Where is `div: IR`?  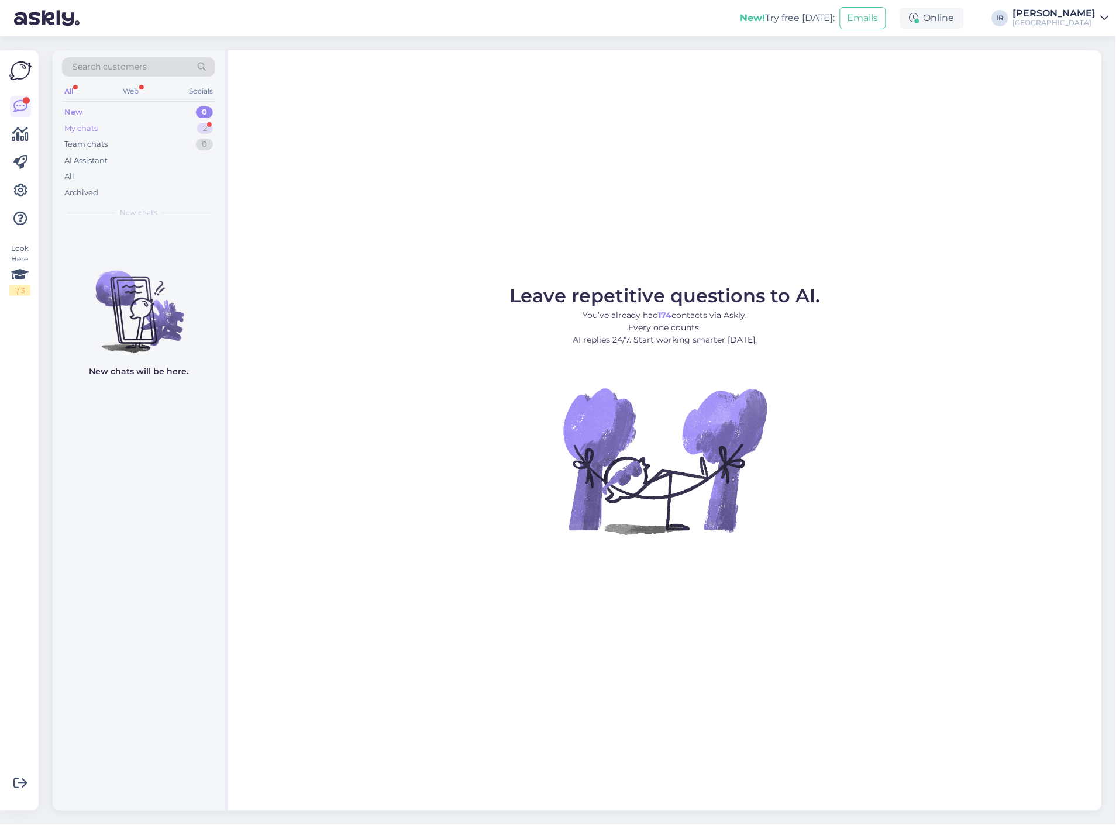 div: IR is located at coordinates (1000, 18).